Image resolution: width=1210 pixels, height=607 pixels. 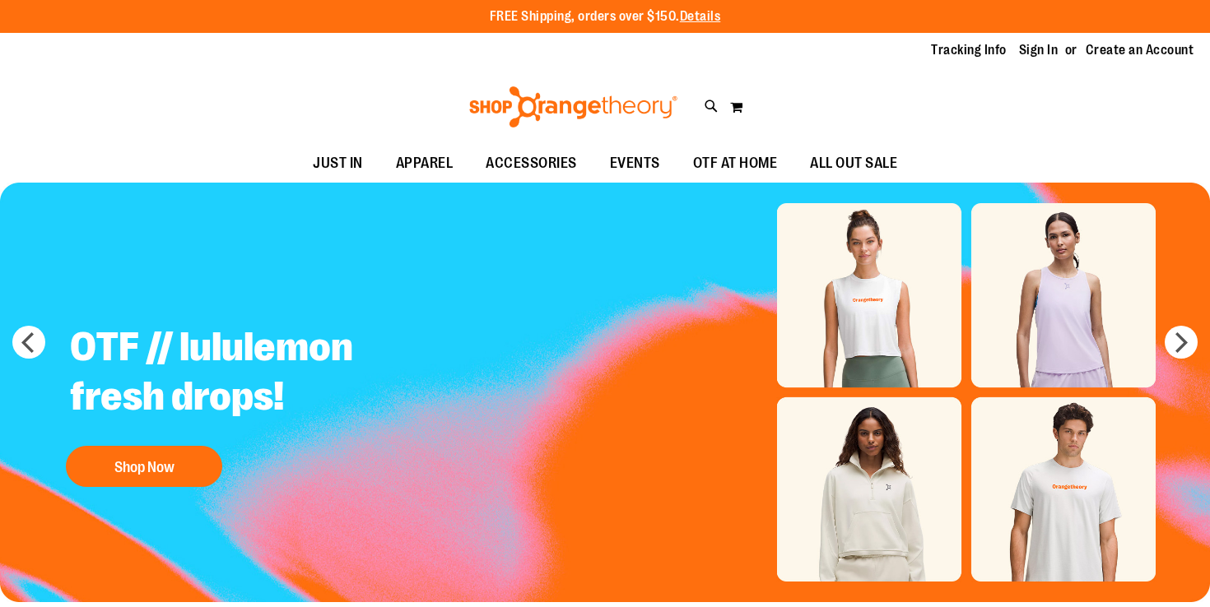 I want to click on a: Create an Account, so click(x=1140, y=50).